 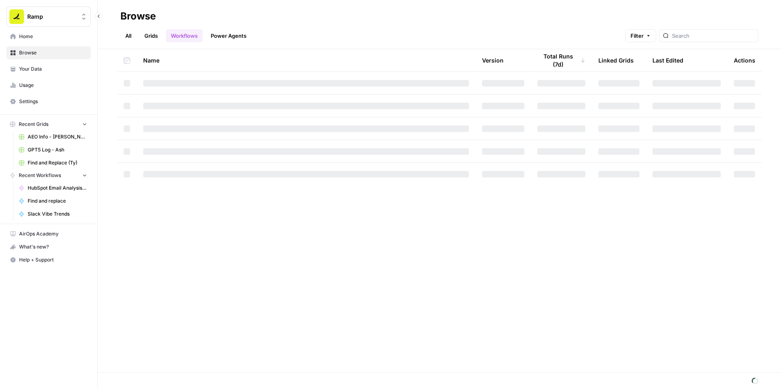 I want to click on span: Usage, so click(x=53, y=85).